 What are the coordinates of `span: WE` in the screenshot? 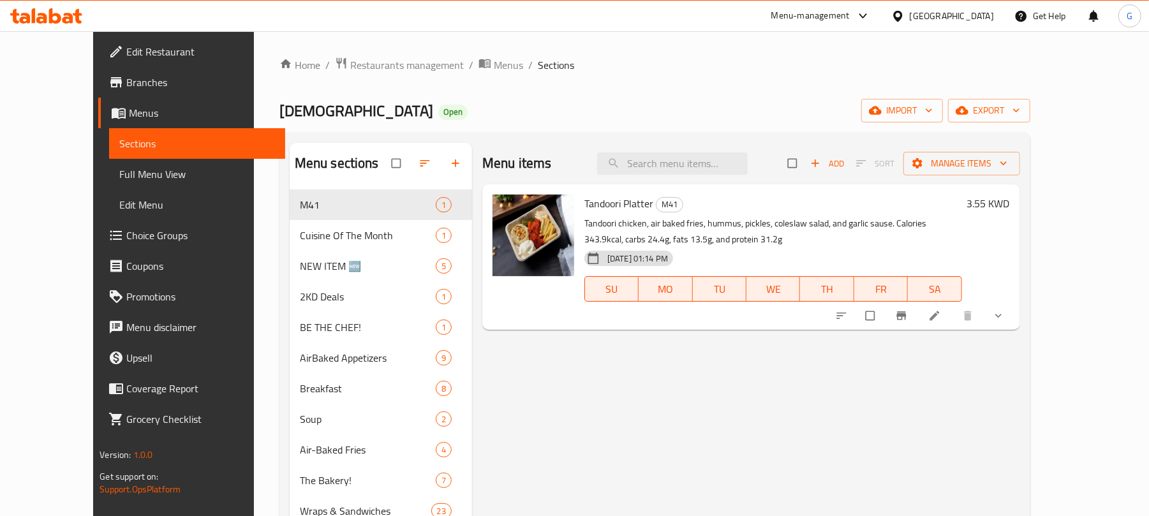 It's located at (773, 289).